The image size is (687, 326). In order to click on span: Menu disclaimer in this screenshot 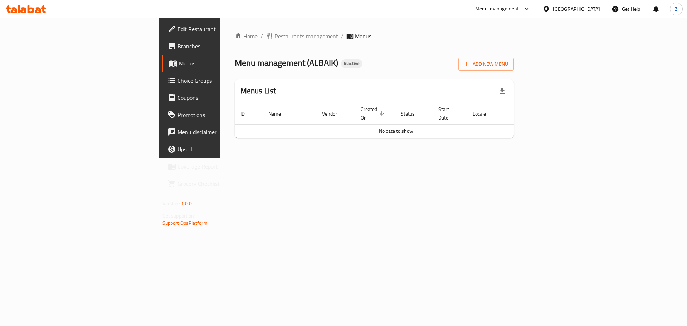, I will do `click(222, 132)`.